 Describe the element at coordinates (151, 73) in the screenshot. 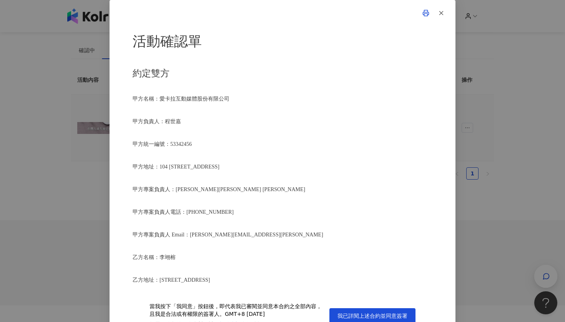

I see `span: 約定雙方` at that location.